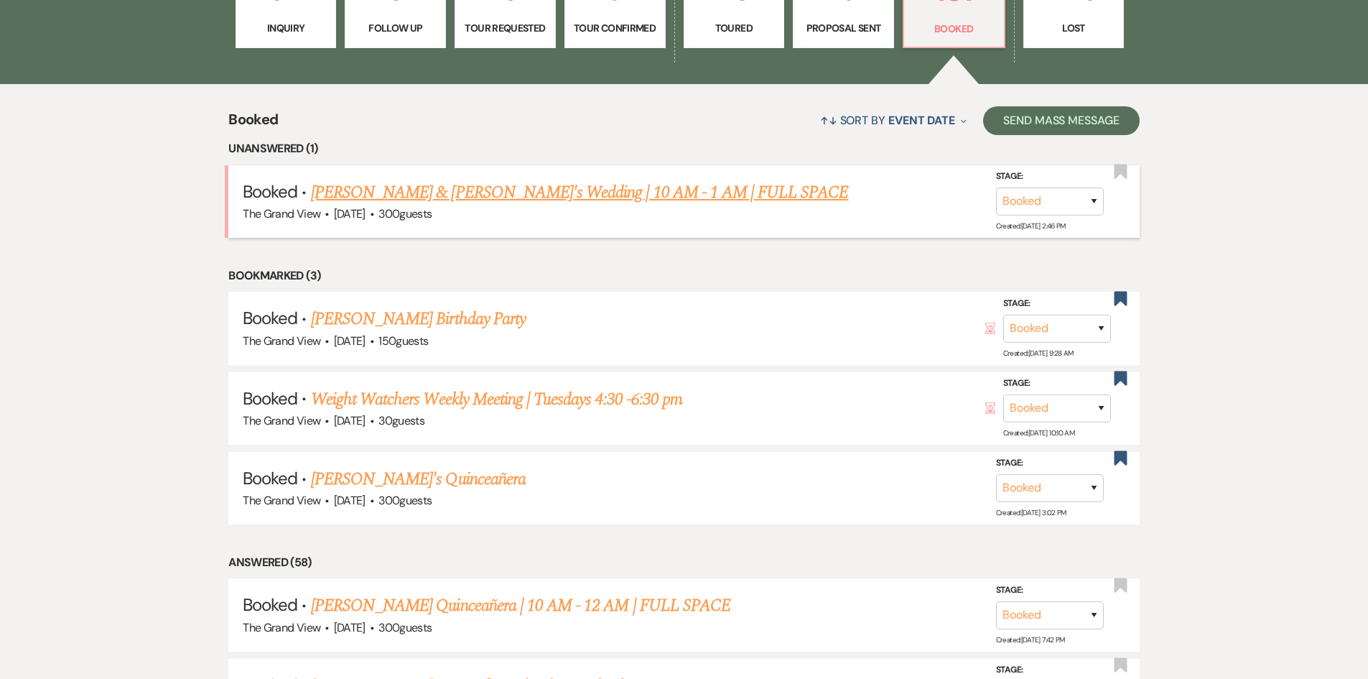  I want to click on p: Tour Requested, so click(505, 28).